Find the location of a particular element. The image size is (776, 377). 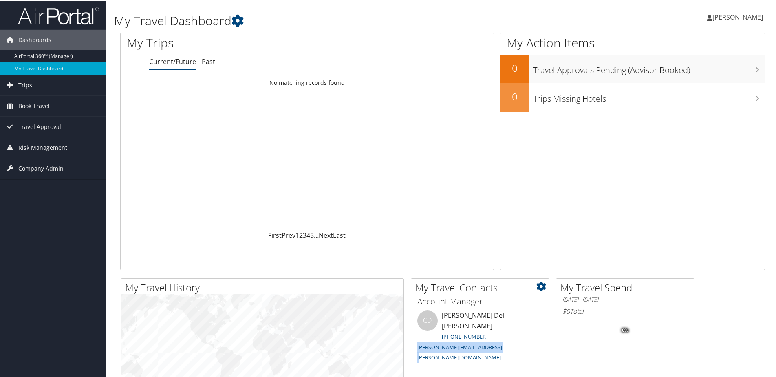

a: Current/Future is located at coordinates (172, 61).